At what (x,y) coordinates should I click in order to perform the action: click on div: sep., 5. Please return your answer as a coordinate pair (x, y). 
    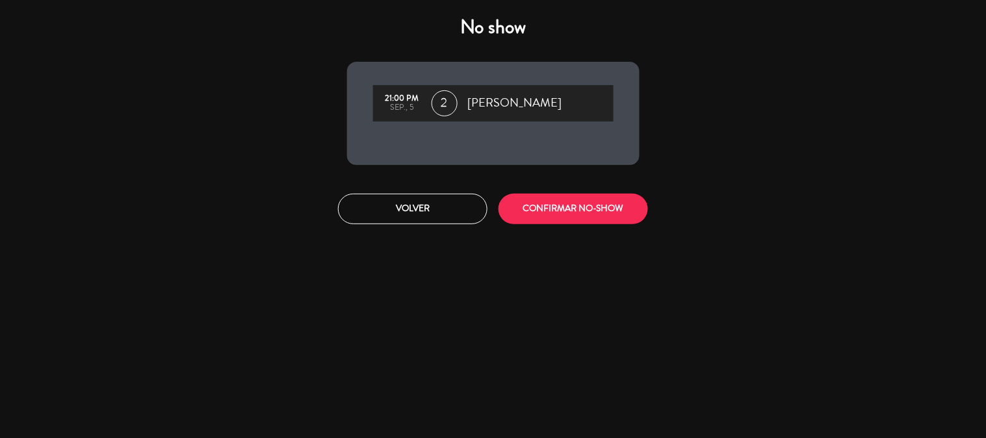
    Looking at the image, I should click on (402, 108).